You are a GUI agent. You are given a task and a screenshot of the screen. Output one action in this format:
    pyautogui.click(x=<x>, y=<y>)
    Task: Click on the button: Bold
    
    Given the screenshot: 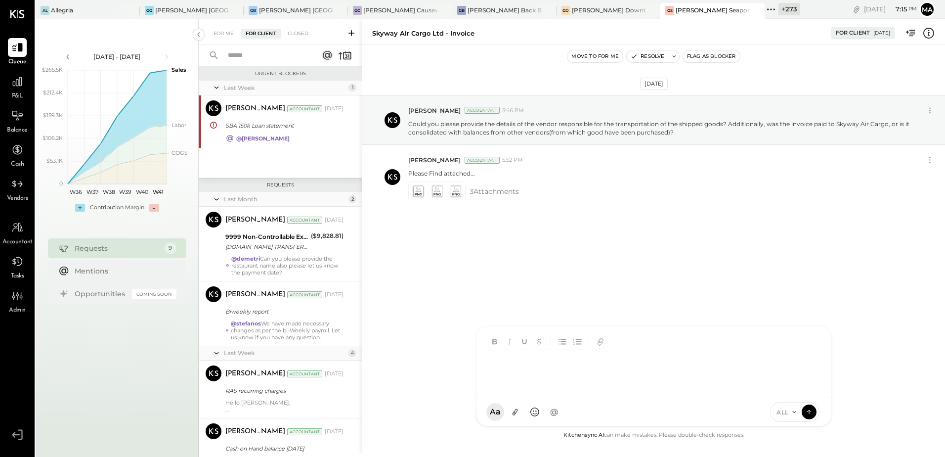 What is the action you would take?
    pyautogui.click(x=495, y=341)
    